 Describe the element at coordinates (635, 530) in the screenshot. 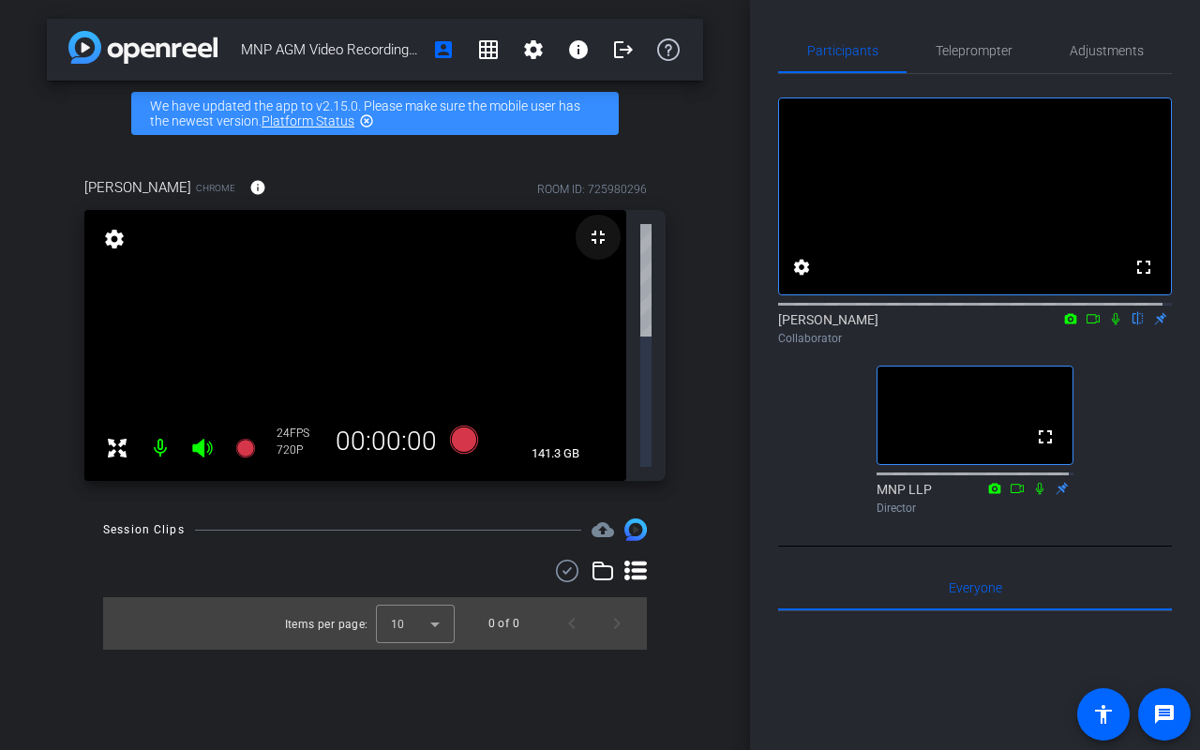

I see `img: Session clips` at that location.